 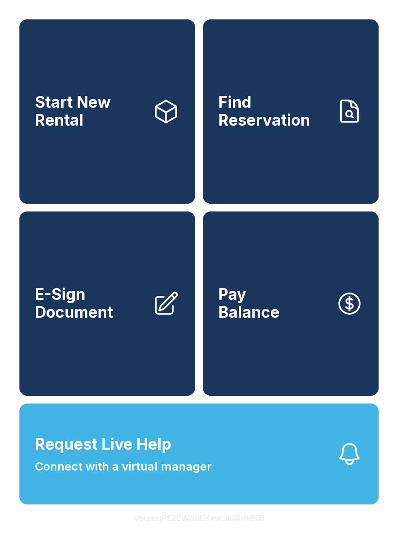 I want to click on span: Request Live Help, so click(x=103, y=444).